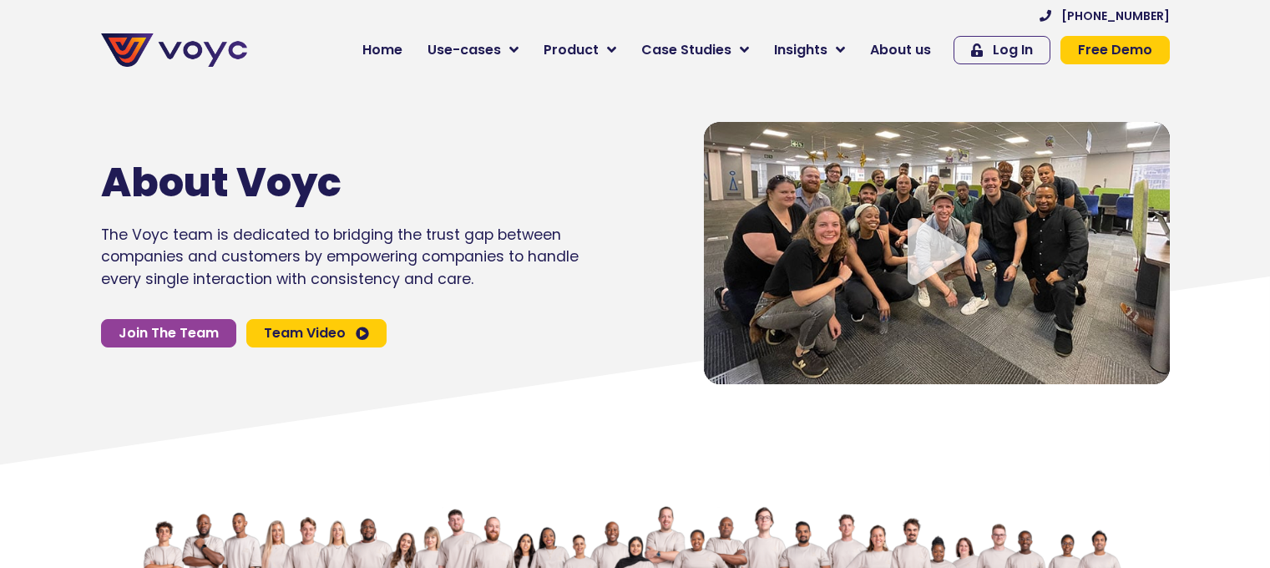 The width and height of the screenshot is (1270, 568). What do you see at coordinates (464, 50) in the screenshot?
I see `span: Use-cases` at bounding box center [464, 50].